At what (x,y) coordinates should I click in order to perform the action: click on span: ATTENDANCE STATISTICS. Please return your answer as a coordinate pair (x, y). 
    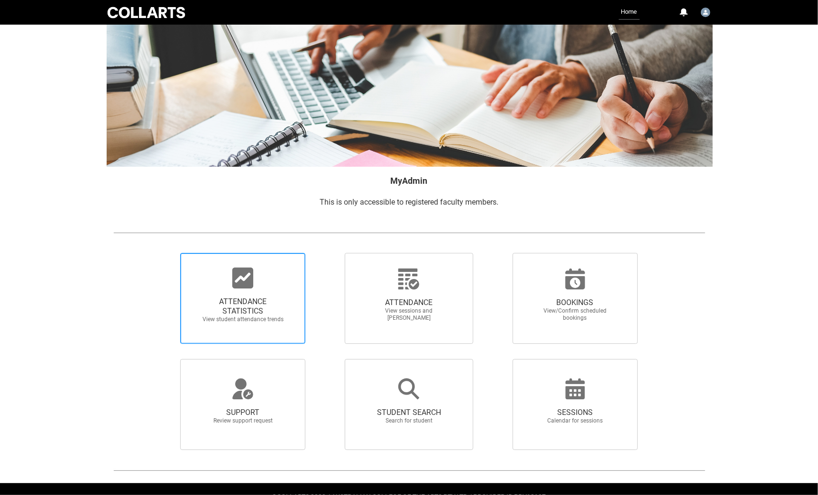
    Looking at the image, I should click on (243, 307).